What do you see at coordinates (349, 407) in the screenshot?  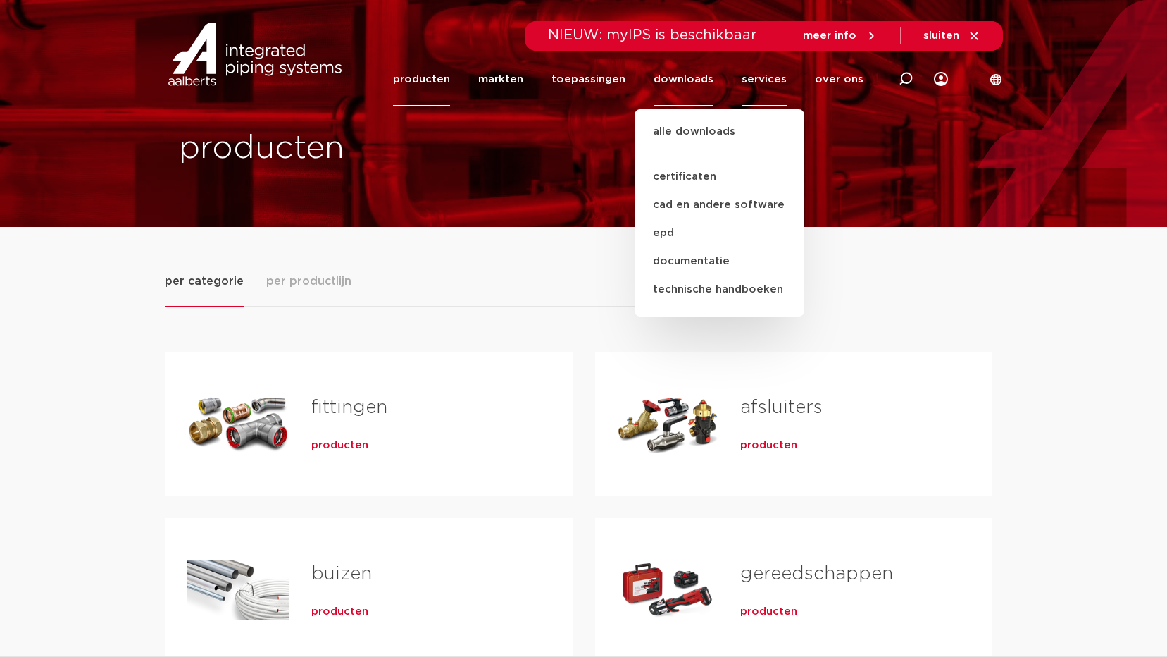 I see `a: fittingen` at bounding box center [349, 407].